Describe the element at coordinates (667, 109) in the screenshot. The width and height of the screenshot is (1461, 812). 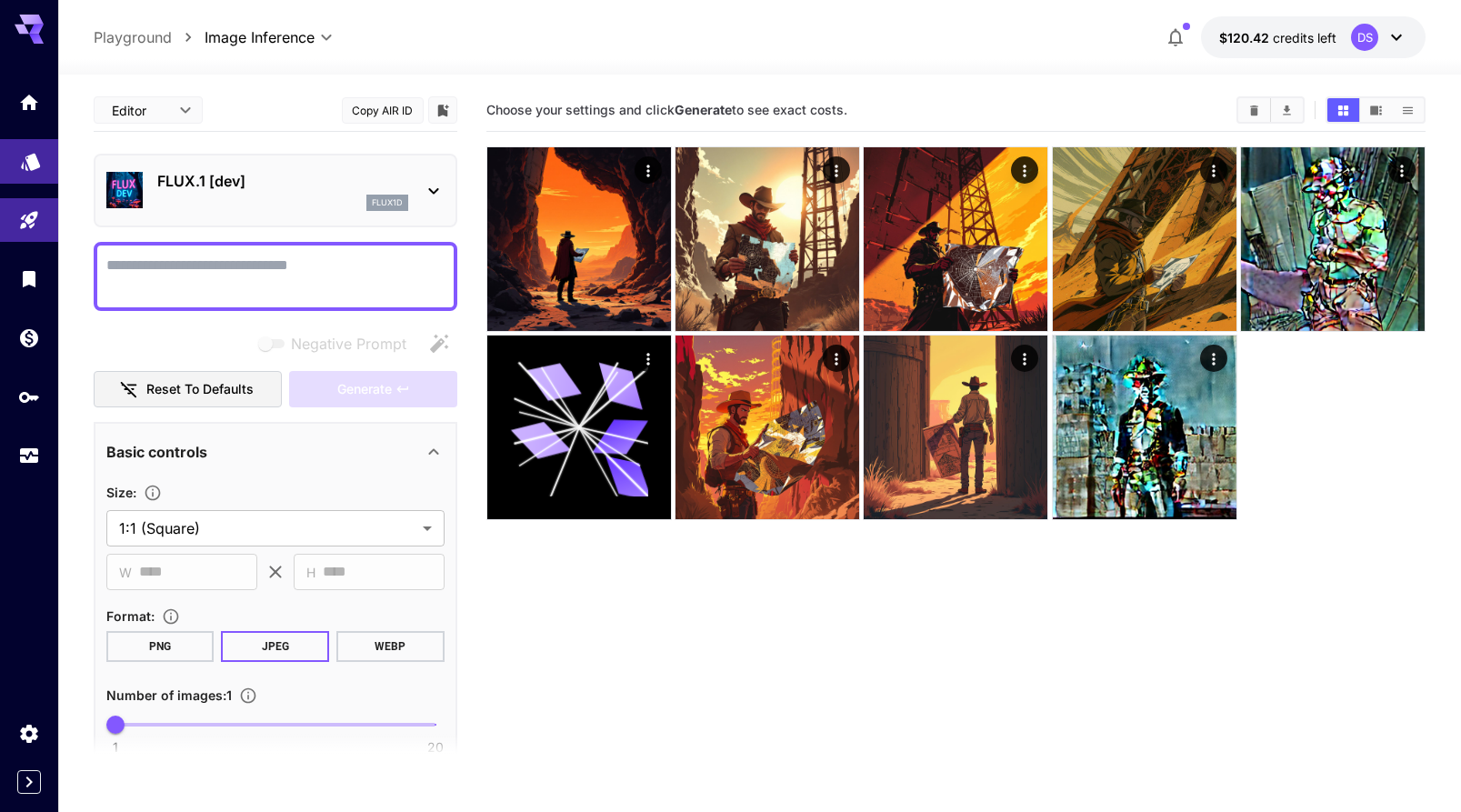
I see `span: Choose your settings and click to see exact costs.` at that location.